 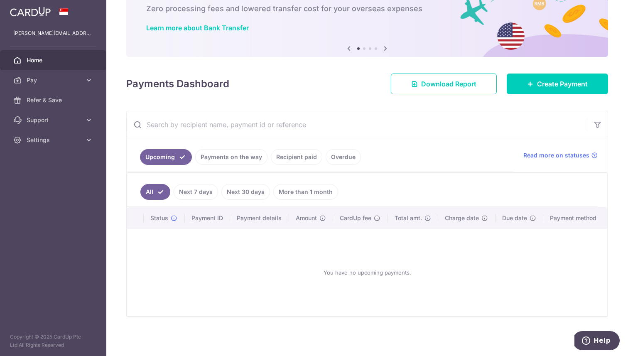 What do you see at coordinates (231, 157) in the screenshot?
I see `a: Payments on the way` at bounding box center [231, 157].